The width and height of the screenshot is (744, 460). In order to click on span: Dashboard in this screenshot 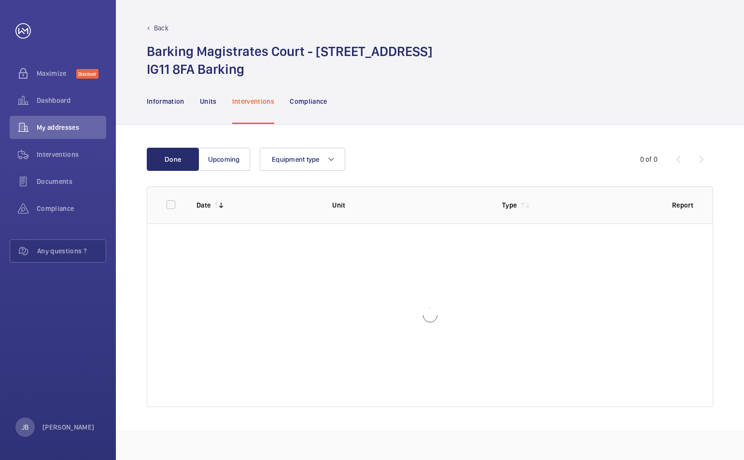, I will do `click(71, 100)`.